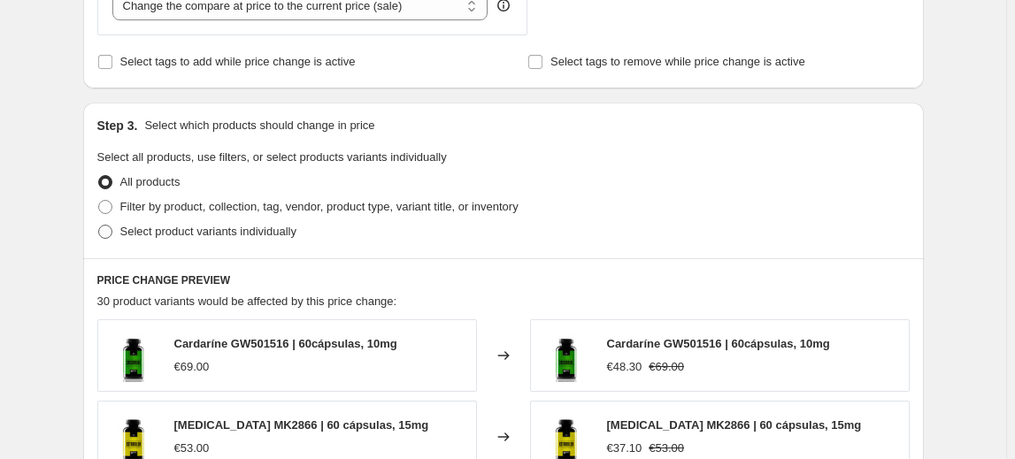 Image resolution: width=1015 pixels, height=459 pixels. What do you see at coordinates (238, 61) in the screenshot?
I see `span: Select tags to add while price change is active` at bounding box center [238, 61].